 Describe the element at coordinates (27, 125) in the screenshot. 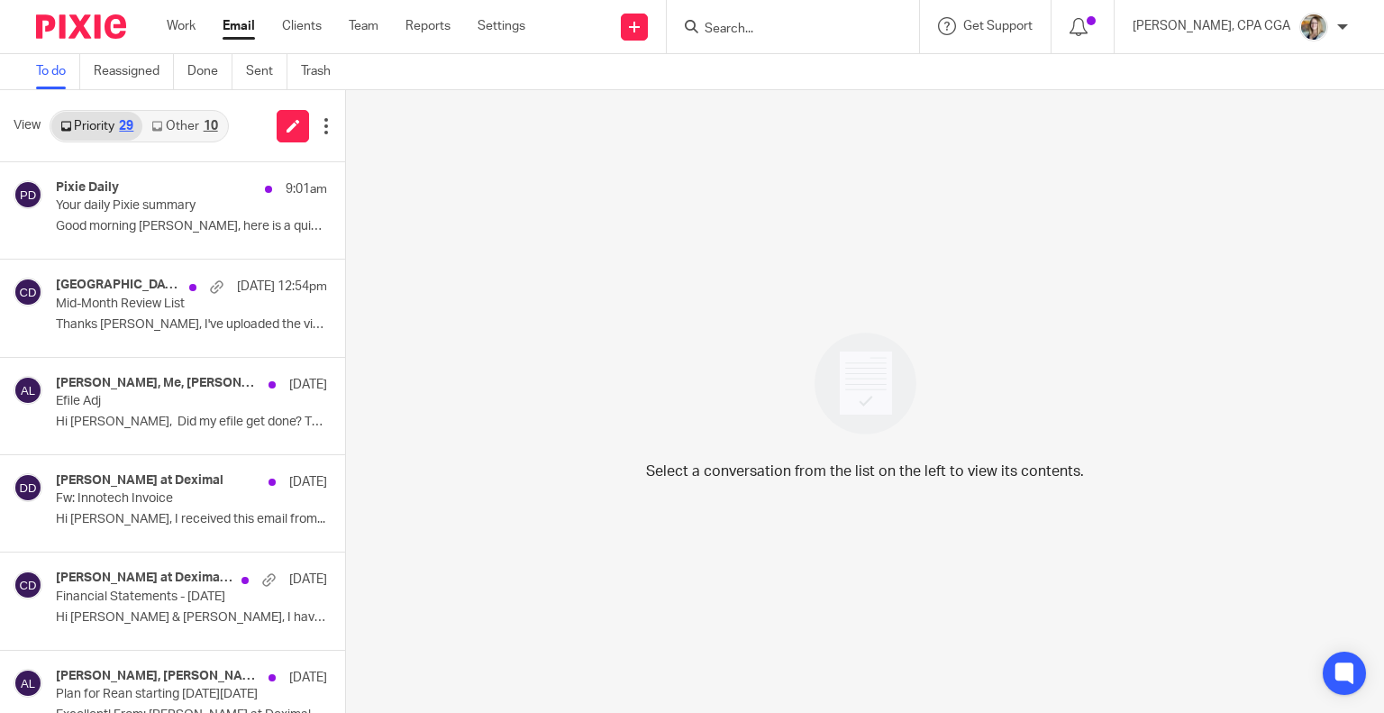

I see `span: View` at that location.